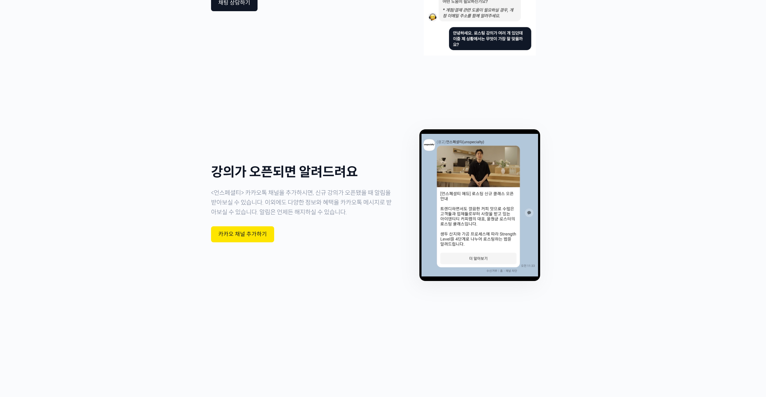 The height and width of the screenshot is (397, 766). Describe the element at coordinates (21, 203) in the screenshot. I see `span: 홈` at that location.